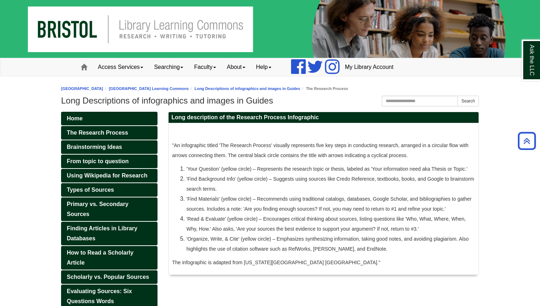  Describe the element at coordinates (324, 89) in the screenshot. I see `li: The Research Process` at that location.